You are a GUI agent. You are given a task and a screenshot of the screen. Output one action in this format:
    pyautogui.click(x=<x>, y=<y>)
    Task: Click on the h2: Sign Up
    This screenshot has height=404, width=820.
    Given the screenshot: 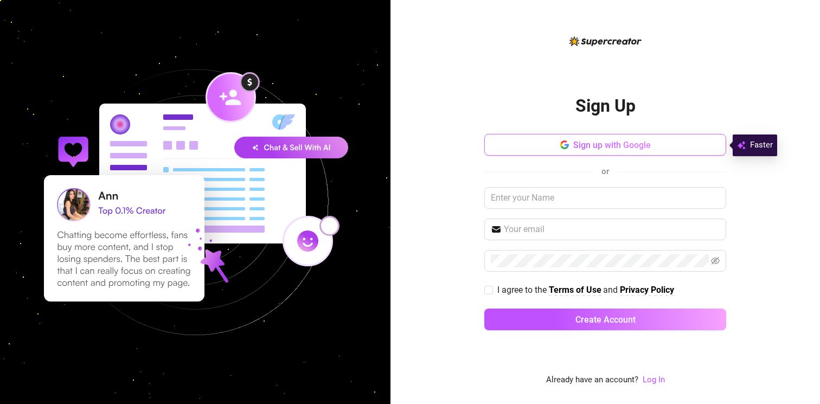 What is the action you would take?
    pyautogui.click(x=606, y=106)
    